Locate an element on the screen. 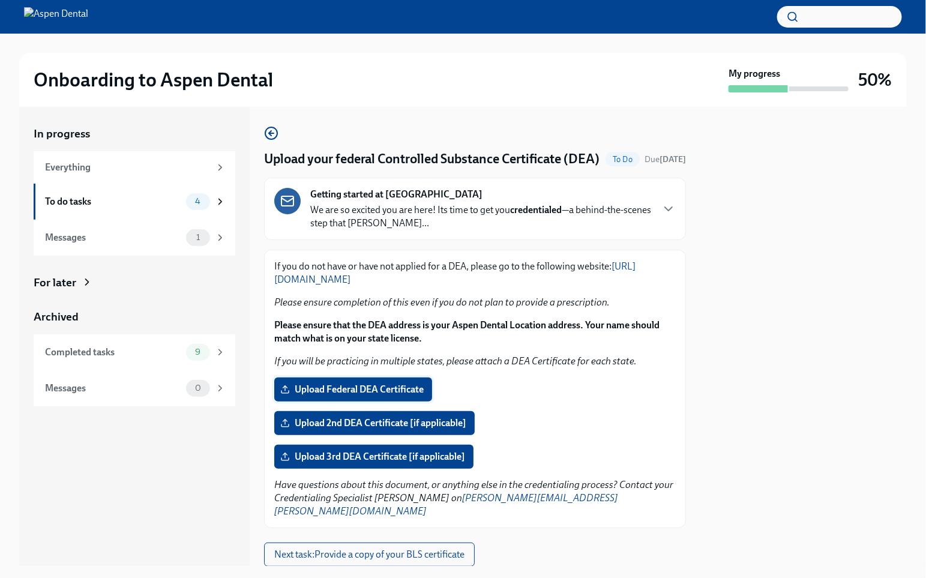 The image size is (926, 578). span: 1 is located at coordinates (198, 237).